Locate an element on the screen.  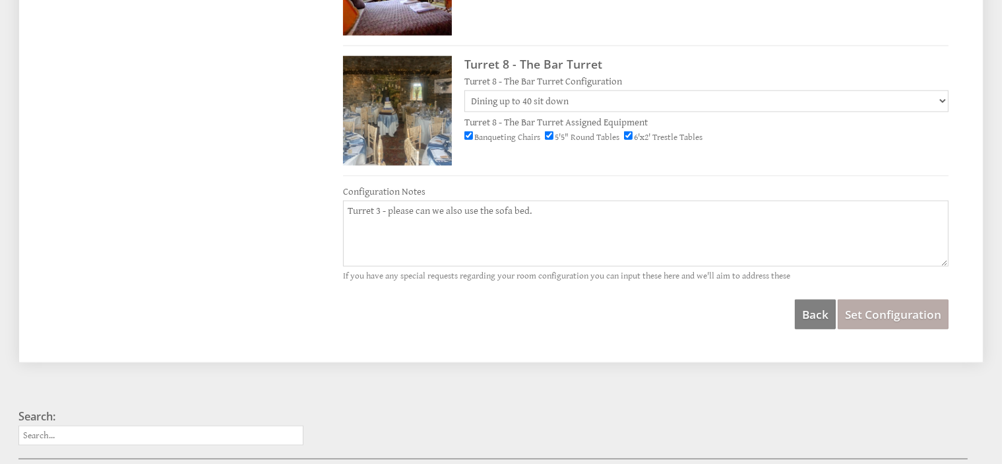
label: 6'x2' Trestle Tables is located at coordinates (669, 137).